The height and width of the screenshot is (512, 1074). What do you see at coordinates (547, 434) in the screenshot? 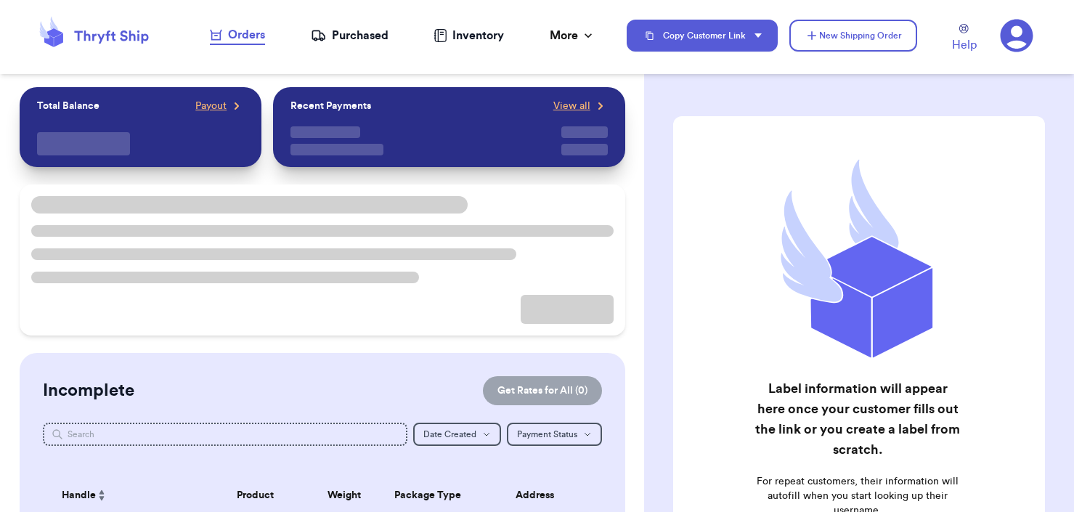
I see `span: Payment Status` at bounding box center [547, 434].